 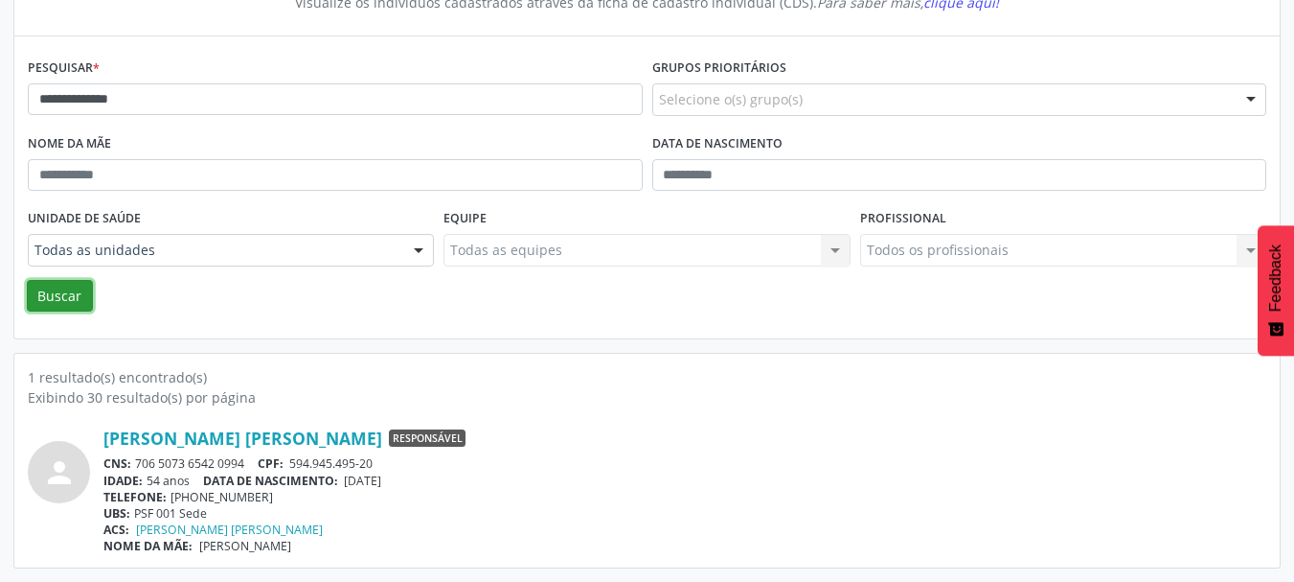 I want to click on span: NOME DA MÃE:, so click(x=148, y=545).